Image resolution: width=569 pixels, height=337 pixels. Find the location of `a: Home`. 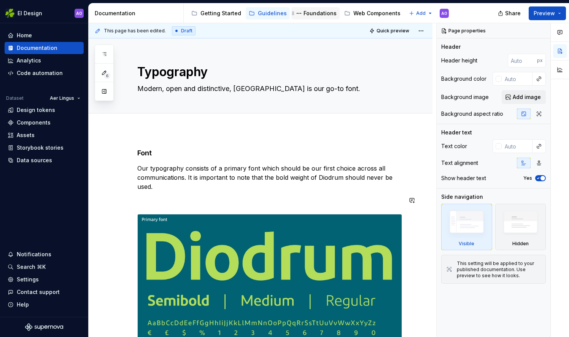

a: Home is located at coordinates (44, 35).